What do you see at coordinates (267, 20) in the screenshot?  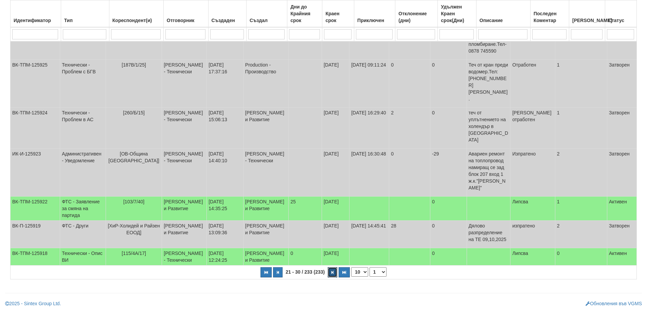 I see `div: Създал` at bounding box center [267, 20].